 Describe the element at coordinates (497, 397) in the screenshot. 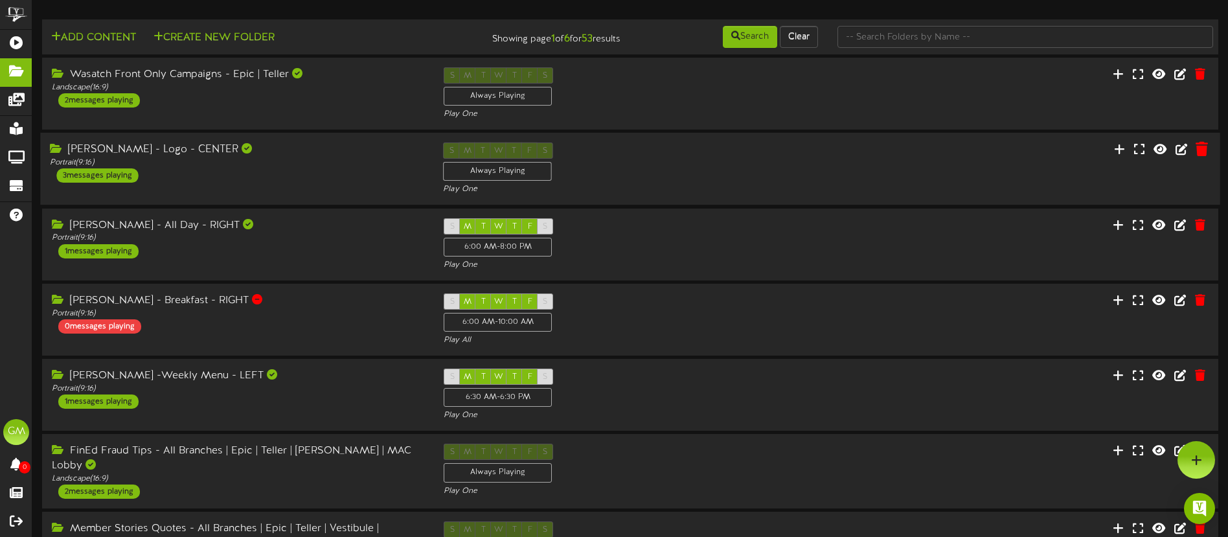

I see `div: 6:30 AM - 6:30 PM` at that location.